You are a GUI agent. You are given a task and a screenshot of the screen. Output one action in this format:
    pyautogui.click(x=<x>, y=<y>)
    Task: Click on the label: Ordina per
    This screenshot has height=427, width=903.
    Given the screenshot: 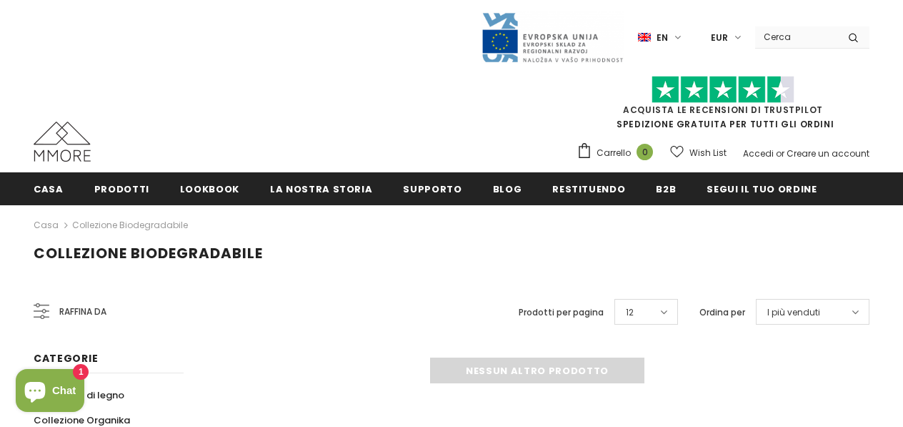 What is the action you would take?
    pyautogui.click(x=722, y=312)
    